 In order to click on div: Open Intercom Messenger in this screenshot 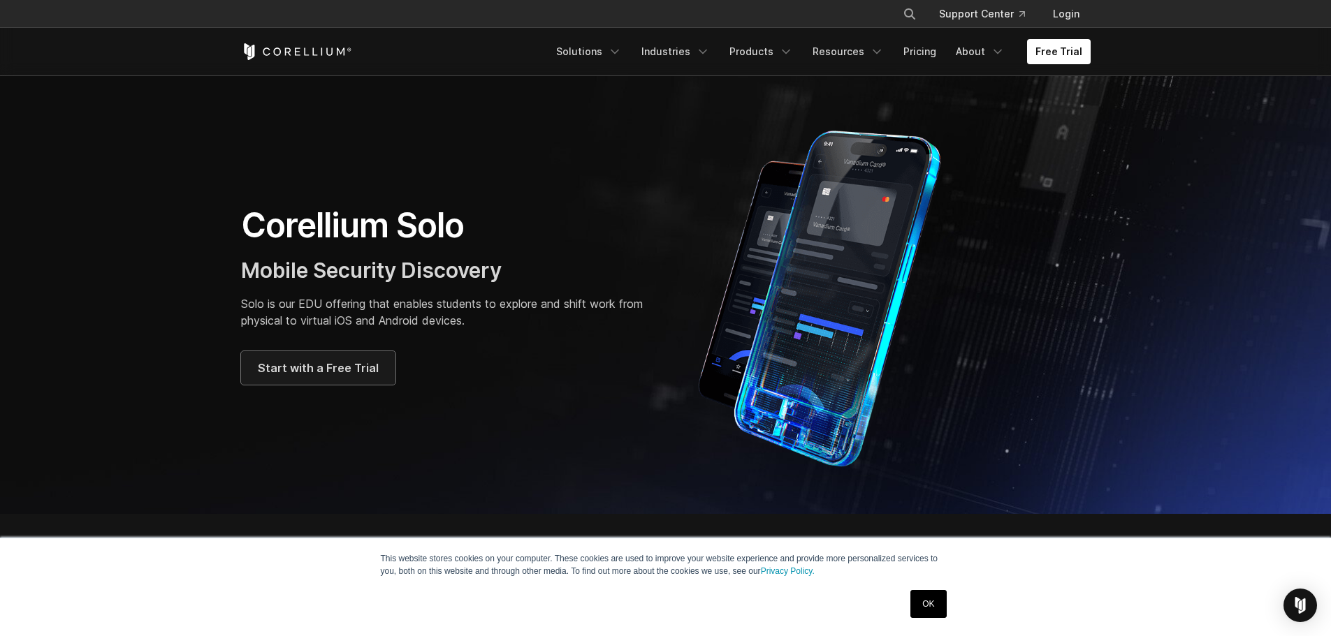, I will do `click(1300, 606)`.